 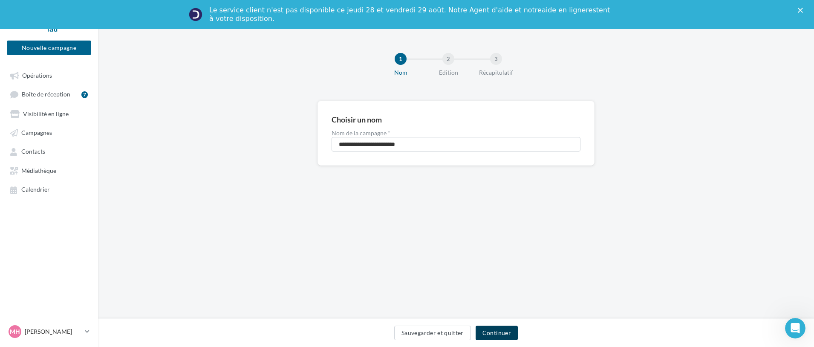 What do you see at coordinates (49, 170) in the screenshot?
I see `a: Médiathèque` at bounding box center [49, 170].